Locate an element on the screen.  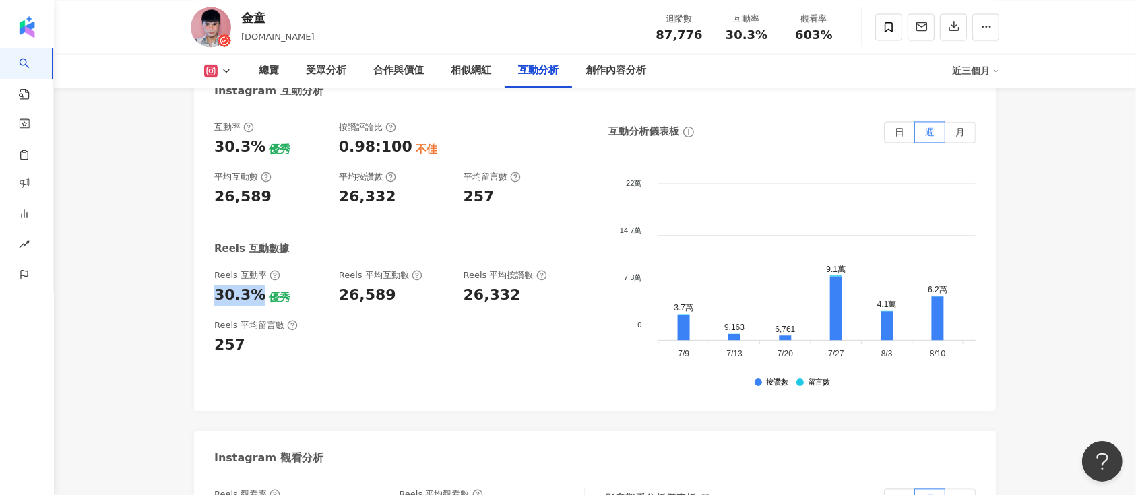
tspan: 7/27 is located at coordinates (836, 354).